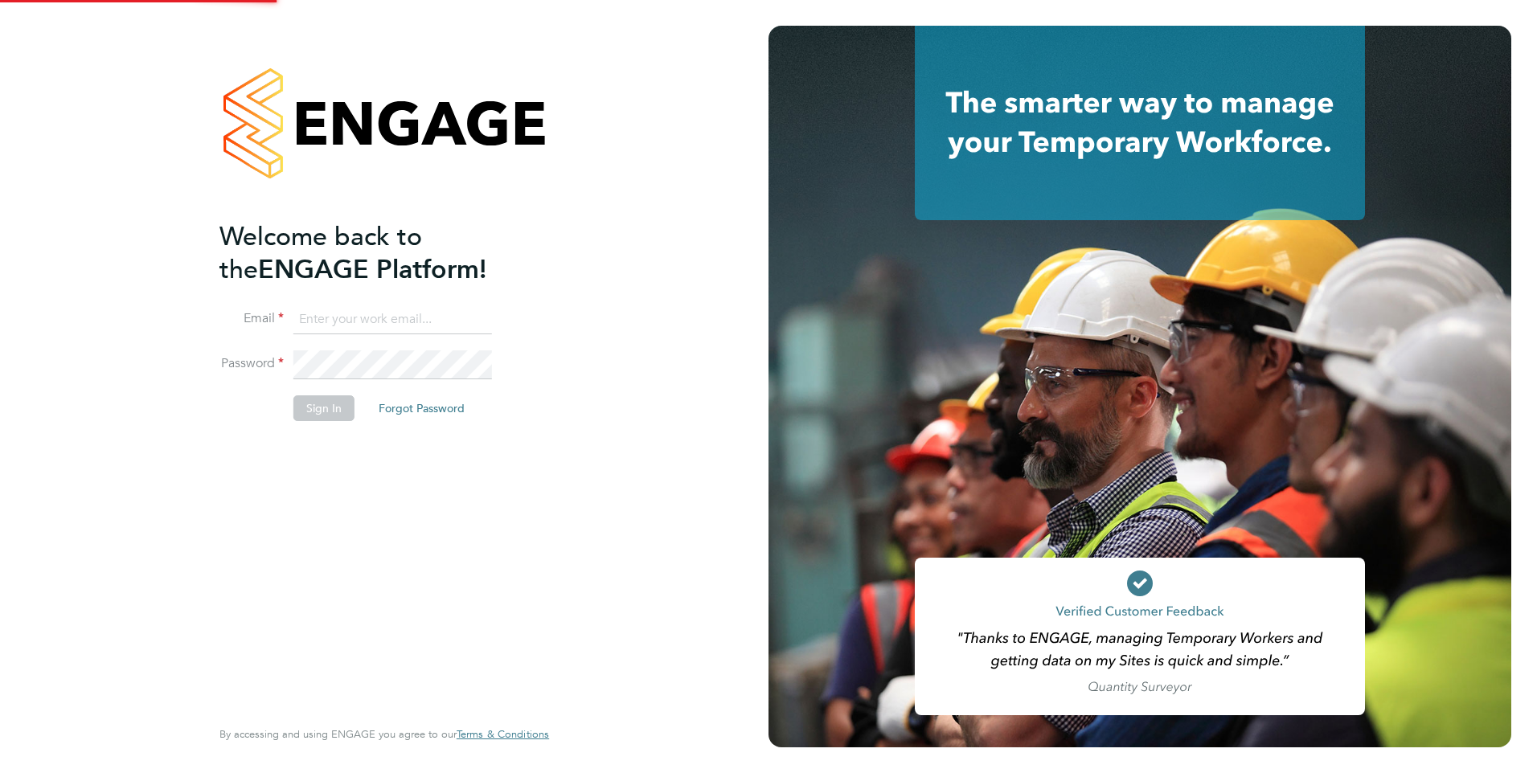  Describe the element at coordinates (376, 253) in the screenshot. I see `h2: ENGAGE Platform!` at that location.